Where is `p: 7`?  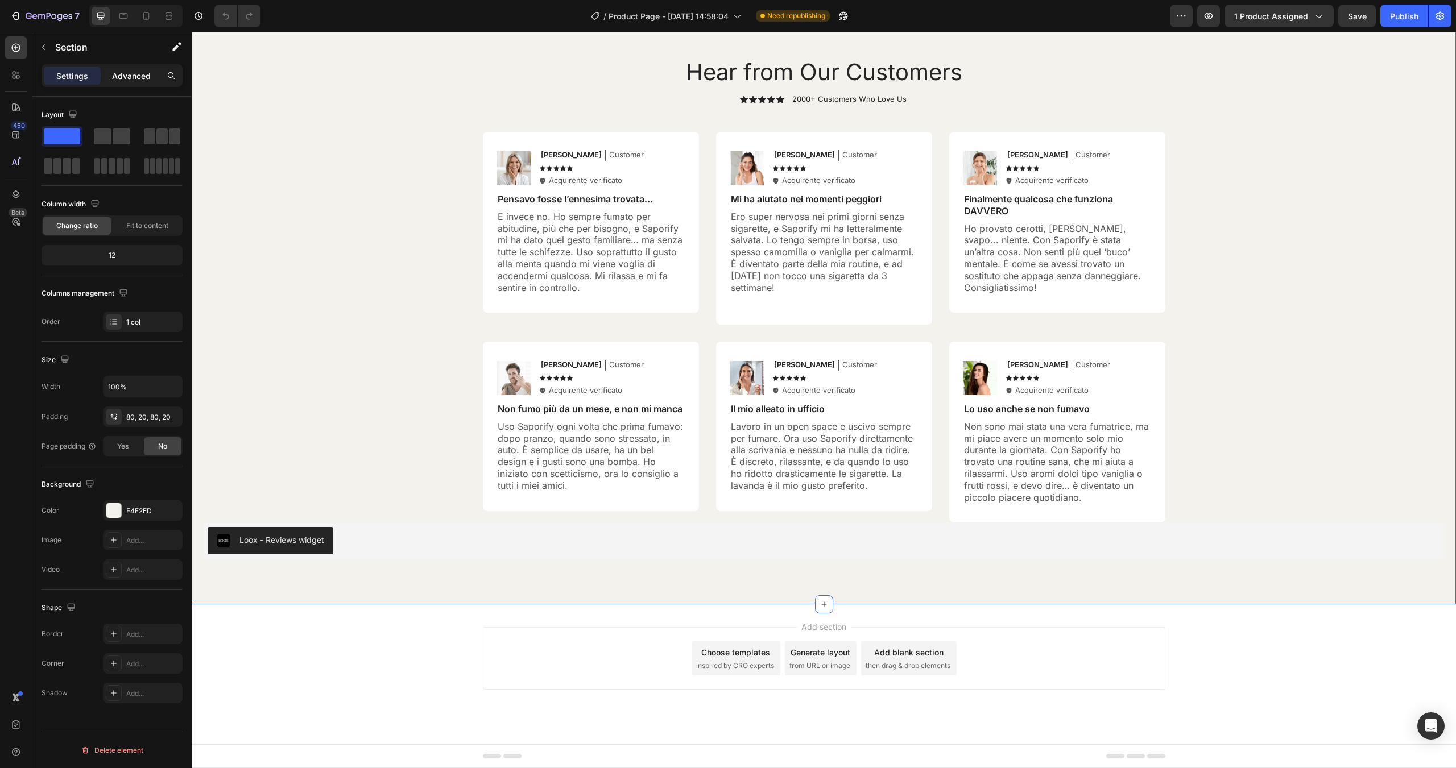
p: 7 is located at coordinates (77, 16).